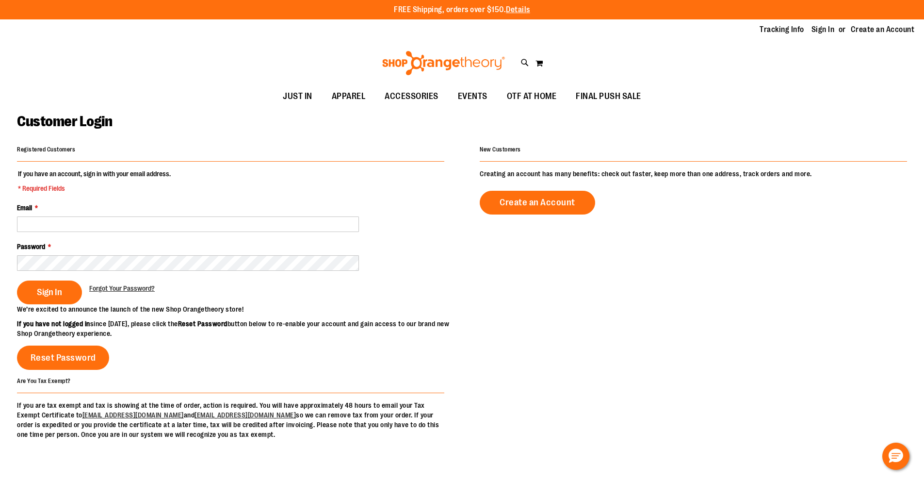  Describe the element at coordinates (411, 96) in the screenshot. I see `span: ACCESSORIES` at that location.